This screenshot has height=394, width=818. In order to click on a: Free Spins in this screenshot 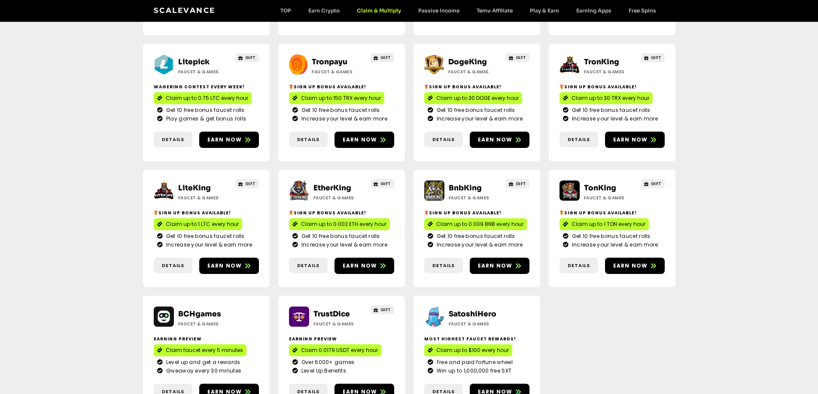, I will do `click(642, 10)`.